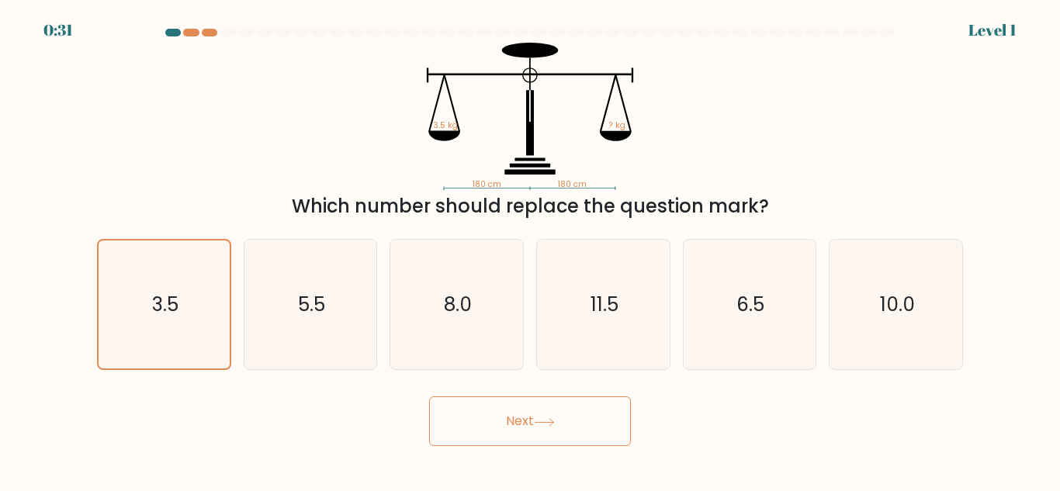 This screenshot has height=491, width=1060. I want to click on tspan: 3.5 kg, so click(446, 125).